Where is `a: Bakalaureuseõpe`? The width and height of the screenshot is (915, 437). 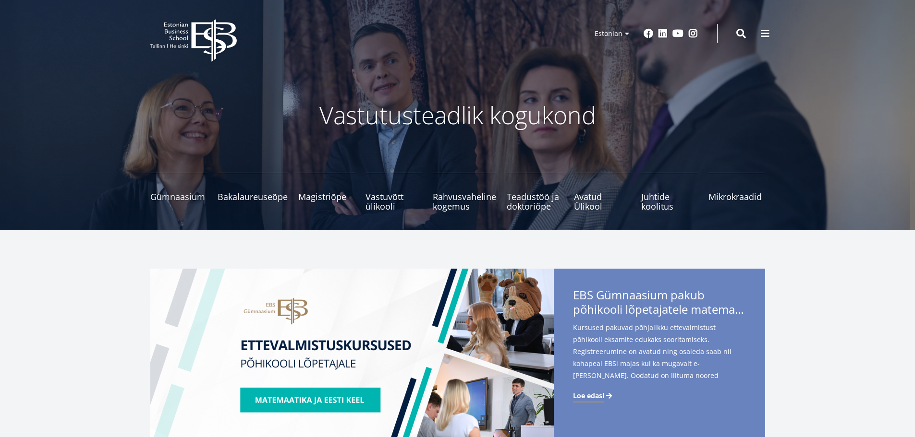 a: Bakalaureuseõpe is located at coordinates (253, 192).